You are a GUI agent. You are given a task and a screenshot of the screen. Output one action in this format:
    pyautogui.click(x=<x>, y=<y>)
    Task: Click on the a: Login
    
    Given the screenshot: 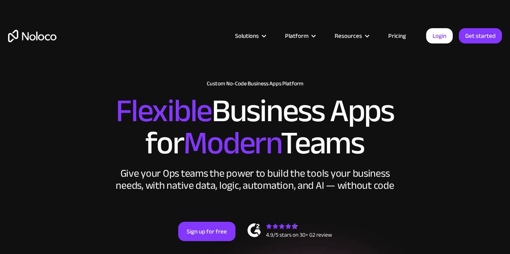 What is the action you would take?
    pyautogui.click(x=439, y=36)
    